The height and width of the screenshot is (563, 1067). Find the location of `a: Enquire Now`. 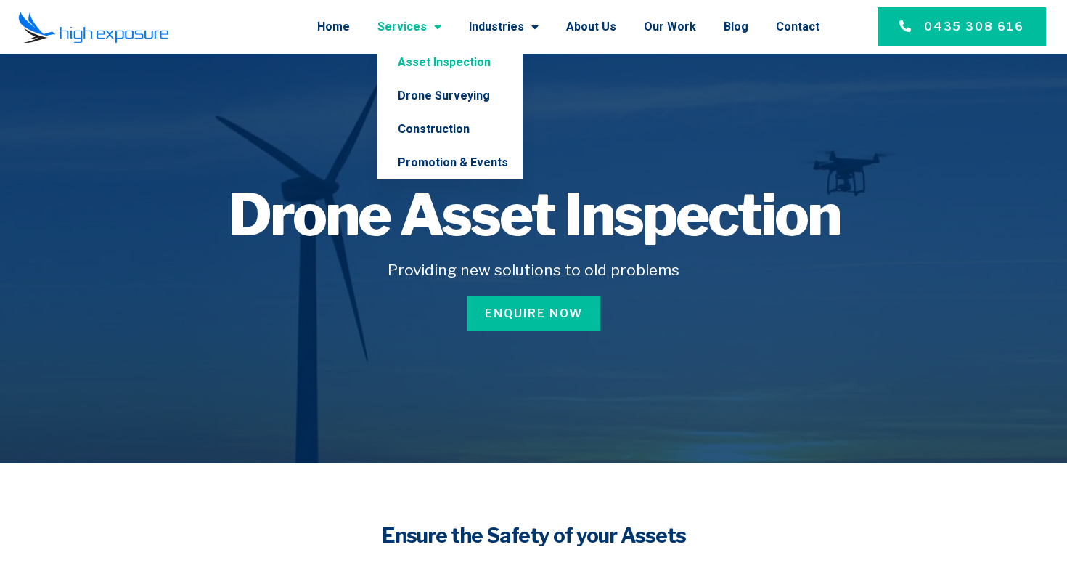

a: Enquire Now is located at coordinates (534, 314).